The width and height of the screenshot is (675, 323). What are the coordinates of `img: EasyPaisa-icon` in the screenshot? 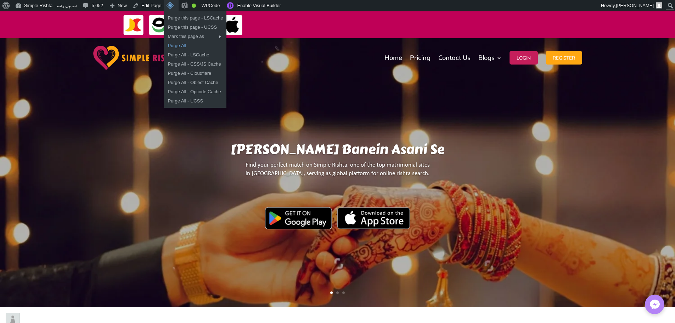 It's located at (159, 25).